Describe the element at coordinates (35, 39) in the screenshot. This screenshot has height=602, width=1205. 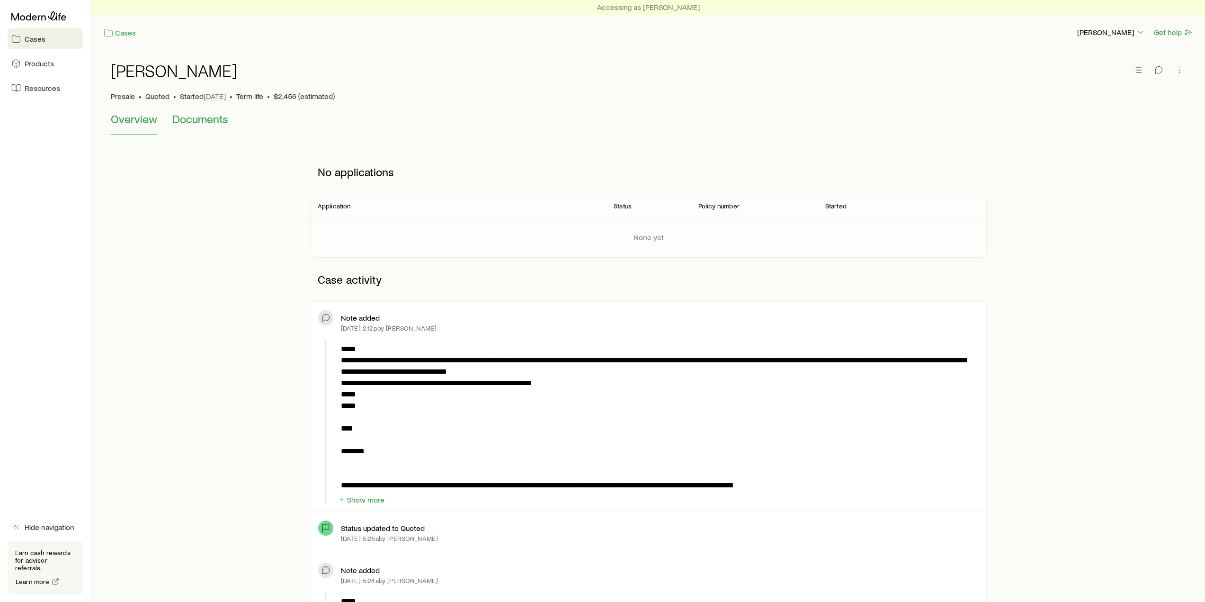
I see `span: Cases` at that location.